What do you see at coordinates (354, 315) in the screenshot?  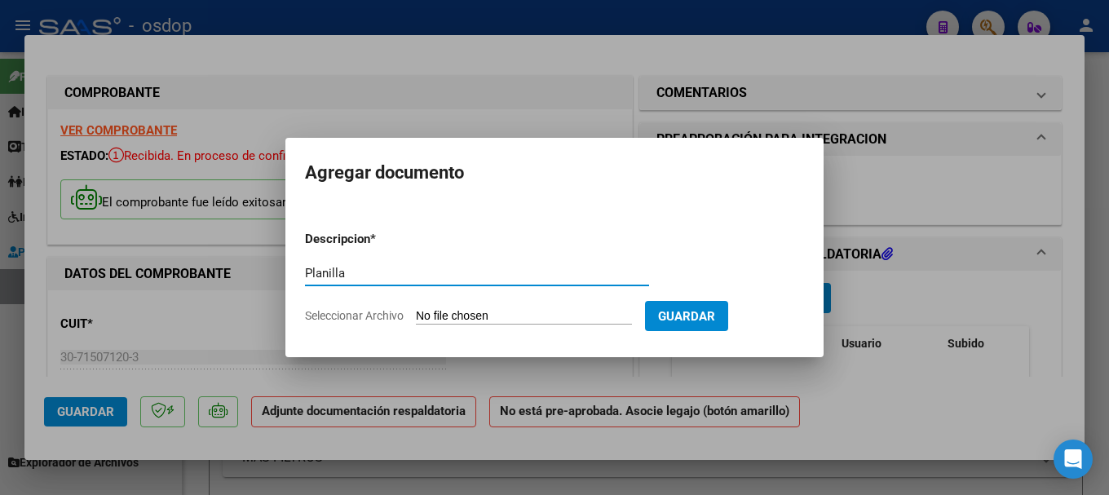 I see `span: Seleccionar Archivo` at bounding box center [354, 315].